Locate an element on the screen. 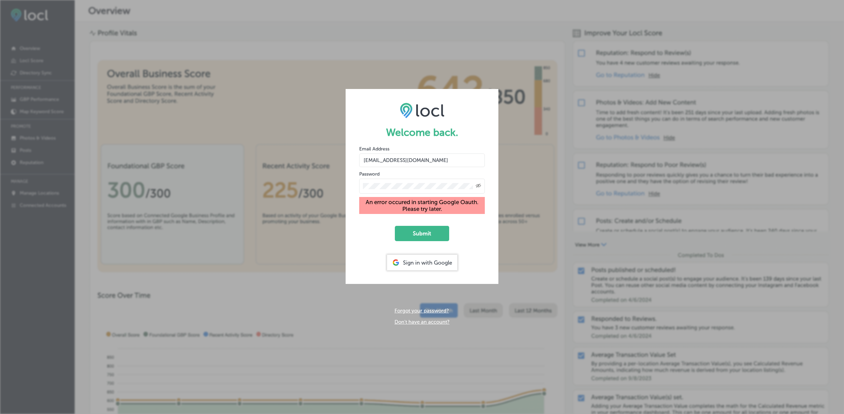 This screenshot has height=414, width=844. label: Email Address is located at coordinates (374, 149).